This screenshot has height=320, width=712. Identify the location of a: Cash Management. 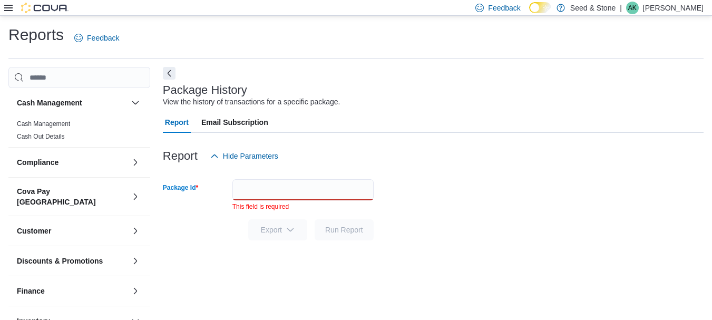
(43, 124).